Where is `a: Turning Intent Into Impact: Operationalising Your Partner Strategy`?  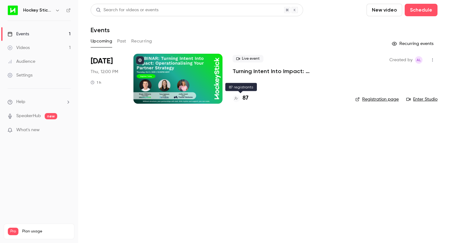 a: Turning Intent Into Impact: Operationalising Your Partner Strategy is located at coordinates (289, 71).